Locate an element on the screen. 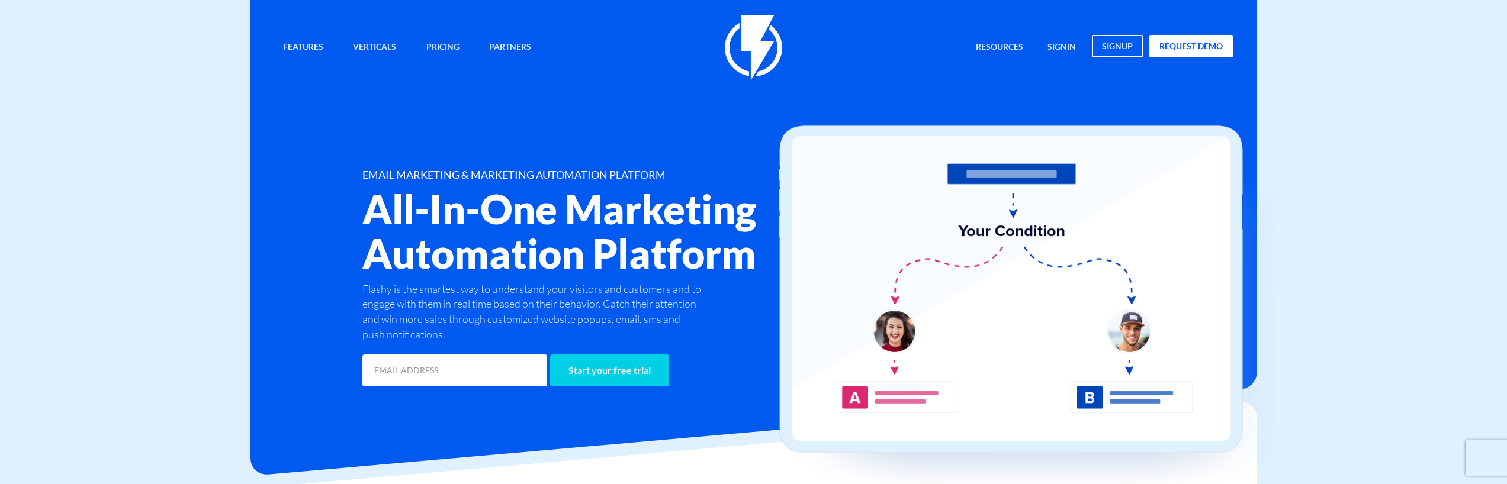 This screenshot has width=1507, height=484. a: request demo is located at coordinates (1191, 46).